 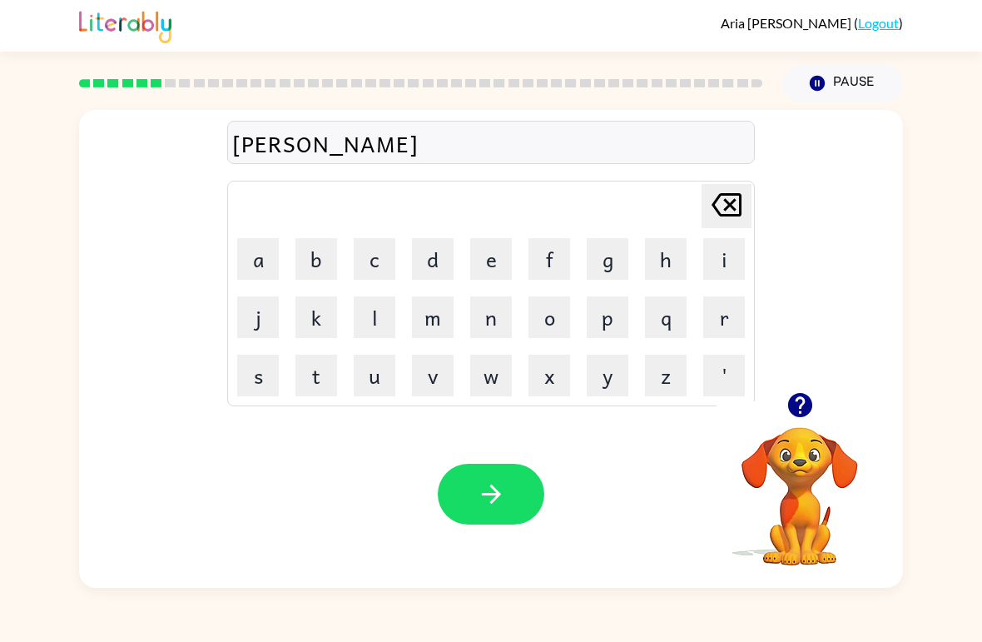 I want to click on button: m, so click(x=433, y=317).